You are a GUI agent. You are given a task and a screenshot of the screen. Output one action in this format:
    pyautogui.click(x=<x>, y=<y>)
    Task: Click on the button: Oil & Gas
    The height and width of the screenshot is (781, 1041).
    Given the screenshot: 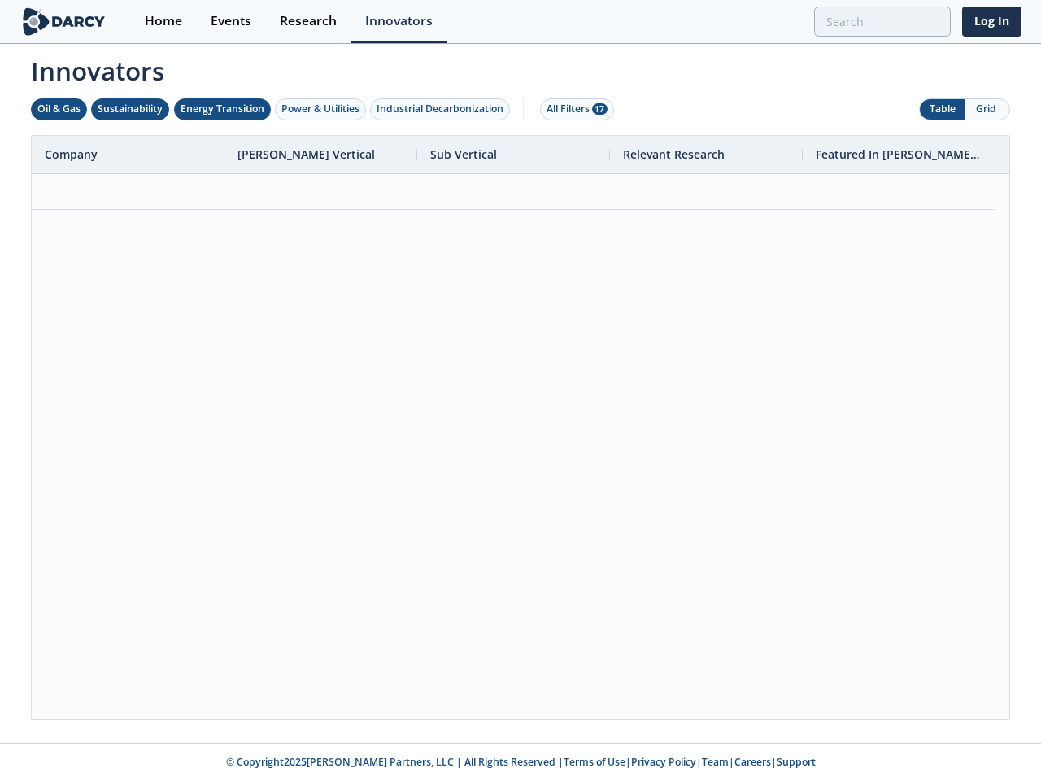 What is the action you would take?
    pyautogui.click(x=59, y=109)
    